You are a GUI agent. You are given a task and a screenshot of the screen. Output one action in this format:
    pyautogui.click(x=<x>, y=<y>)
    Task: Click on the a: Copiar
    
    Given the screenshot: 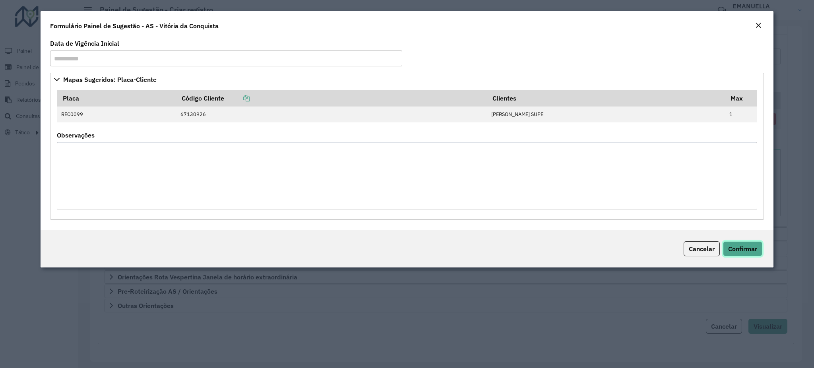 What is the action you would take?
    pyautogui.click(x=237, y=98)
    